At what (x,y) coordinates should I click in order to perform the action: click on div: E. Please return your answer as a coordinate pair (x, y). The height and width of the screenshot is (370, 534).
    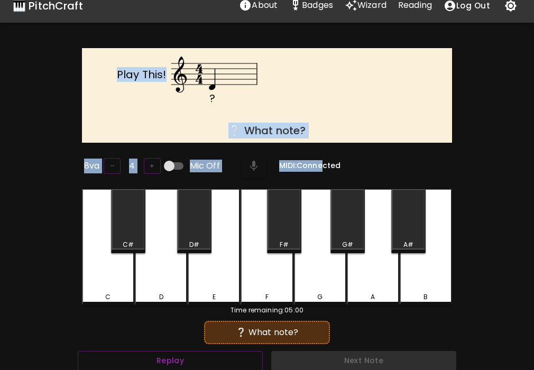
    Looking at the image, I should click on (214, 297).